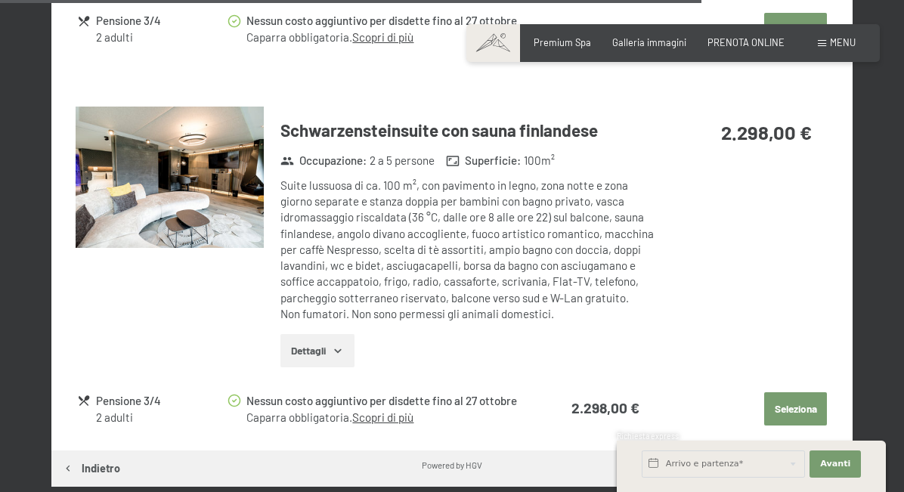 The width and height of the screenshot is (904, 492). I want to click on button: Avanti, so click(835, 464).